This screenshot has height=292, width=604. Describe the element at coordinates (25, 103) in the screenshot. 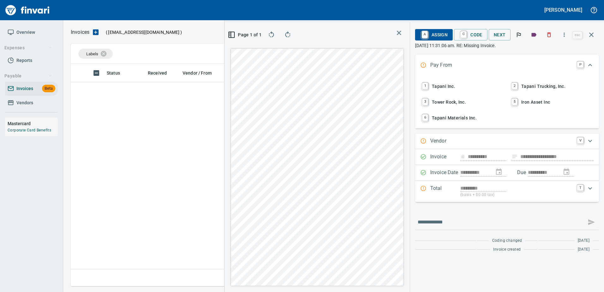

I see `span: Vendors` at that location.